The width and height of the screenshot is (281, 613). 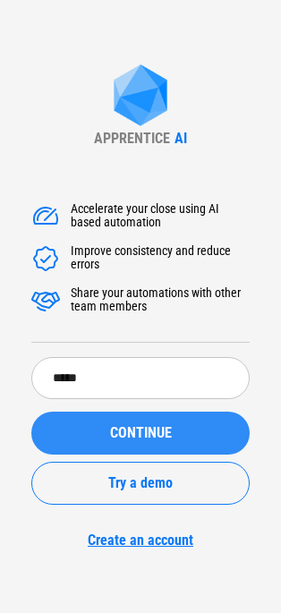 What do you see at coordinates (132, 138) in the screenshot?
I see `div: APPRENTICE` at bounding box center [132, 138].